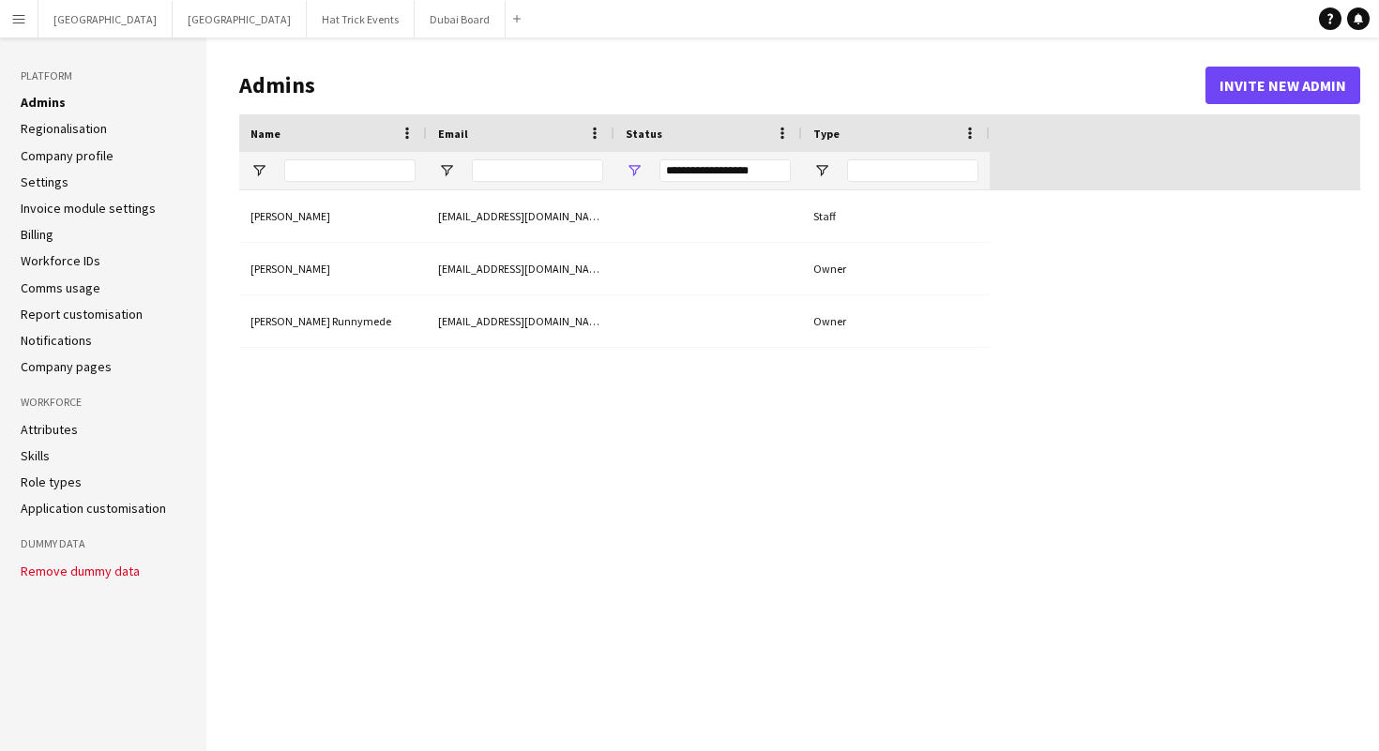 This screenshot has width=1379, height=751. Describe the element at coordinates (44, 182) in the screenshot. I see `a: Settings` at that location.